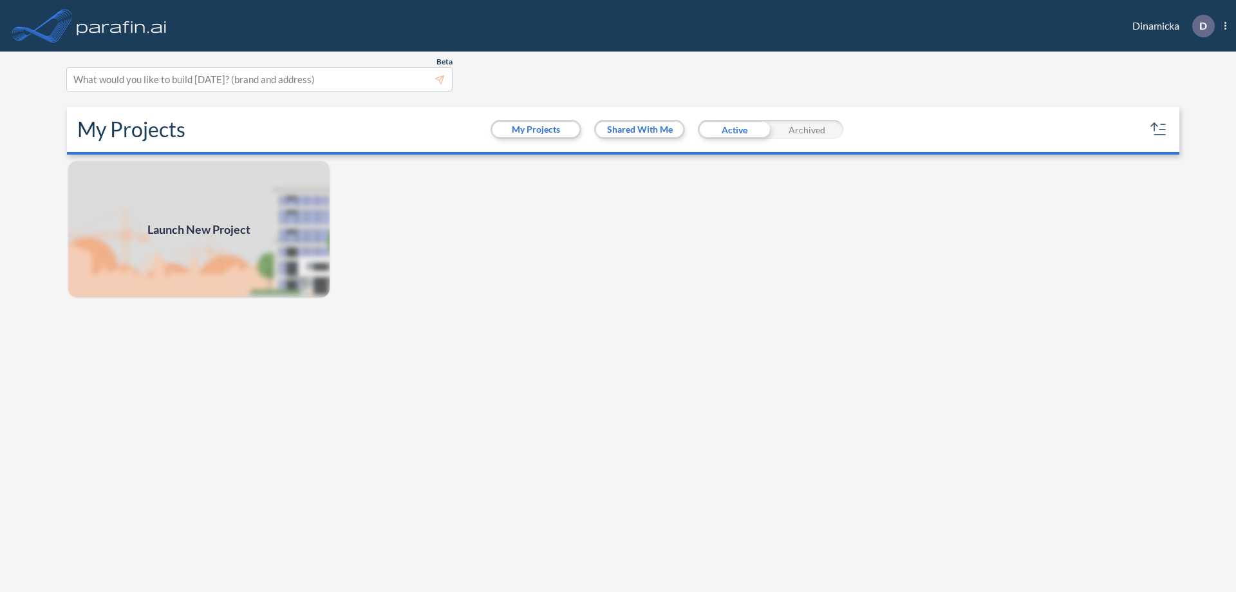  Describe the element at coordinates (1170, 26) in the screenshot. I see `div: Dinamicka` at that location.